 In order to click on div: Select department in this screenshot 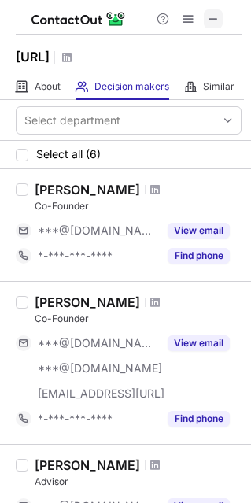, I will do `click(72, 120)`.